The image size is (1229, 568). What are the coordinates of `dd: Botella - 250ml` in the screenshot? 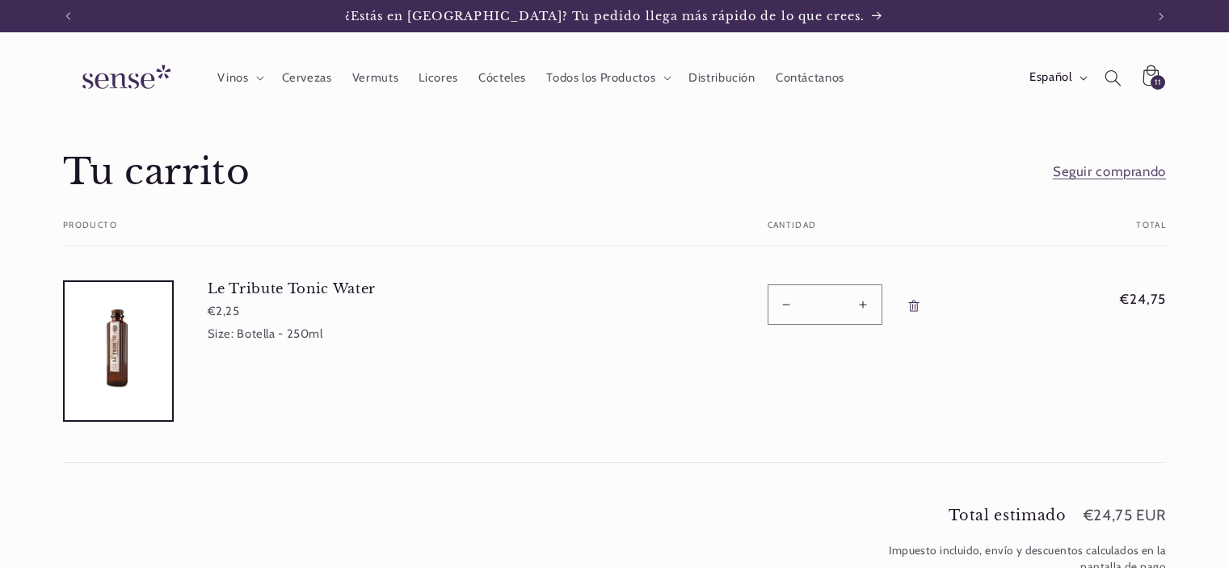 It's located at (280, 334).